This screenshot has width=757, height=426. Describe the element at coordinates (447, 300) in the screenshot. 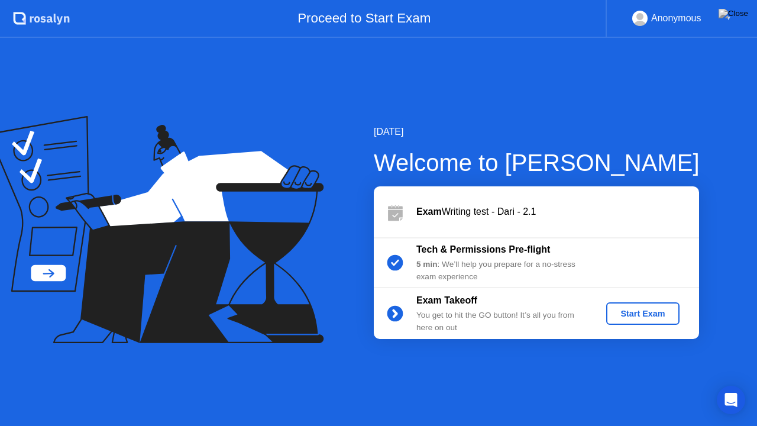

I see `b: Exam Takeoff` at that location.